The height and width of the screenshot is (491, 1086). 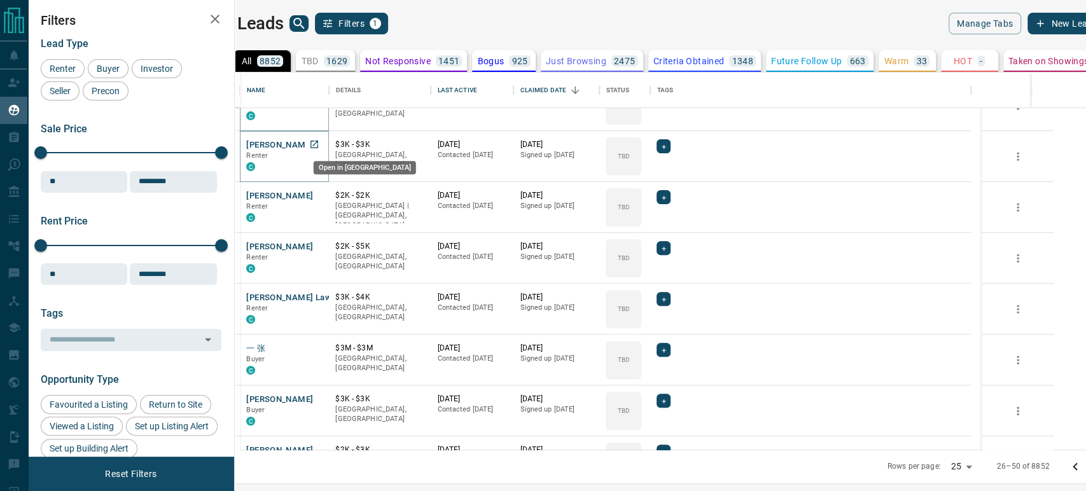 I want to click on div: Seller, so click(x=60, y=91).